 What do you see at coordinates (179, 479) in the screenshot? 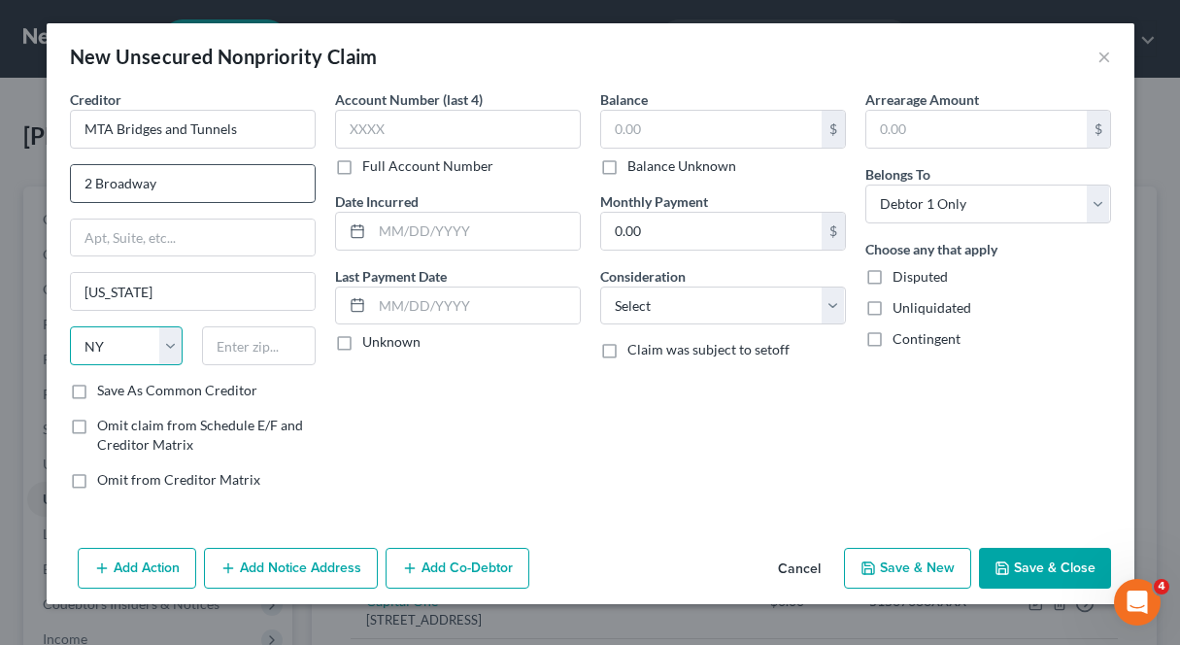
I see `span: Omit from Creditor Matrix` at bounding box center [179, 479].